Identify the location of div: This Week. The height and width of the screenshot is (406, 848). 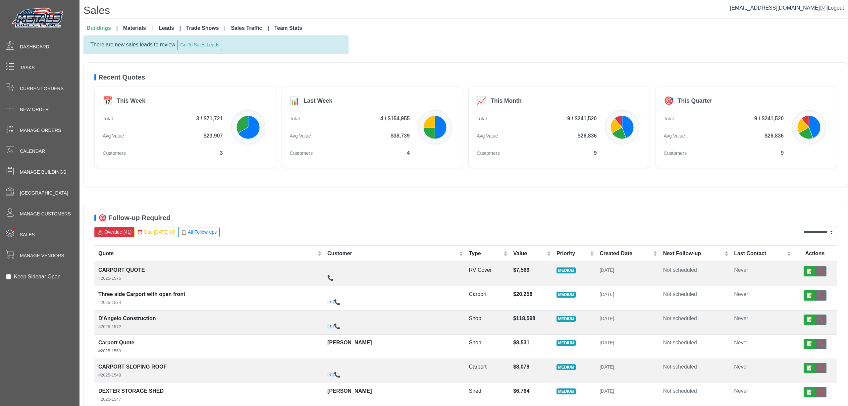
(131, 101).